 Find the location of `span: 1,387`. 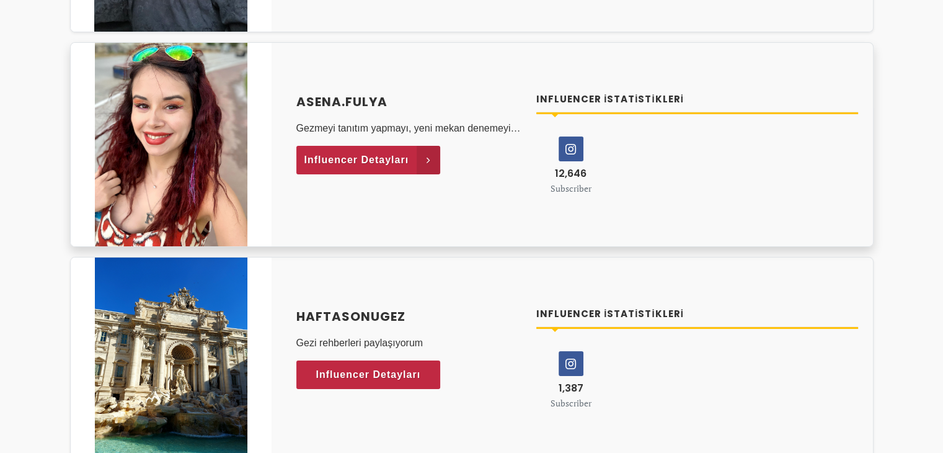

span: 1,387 is located at coordinates (571, 388).